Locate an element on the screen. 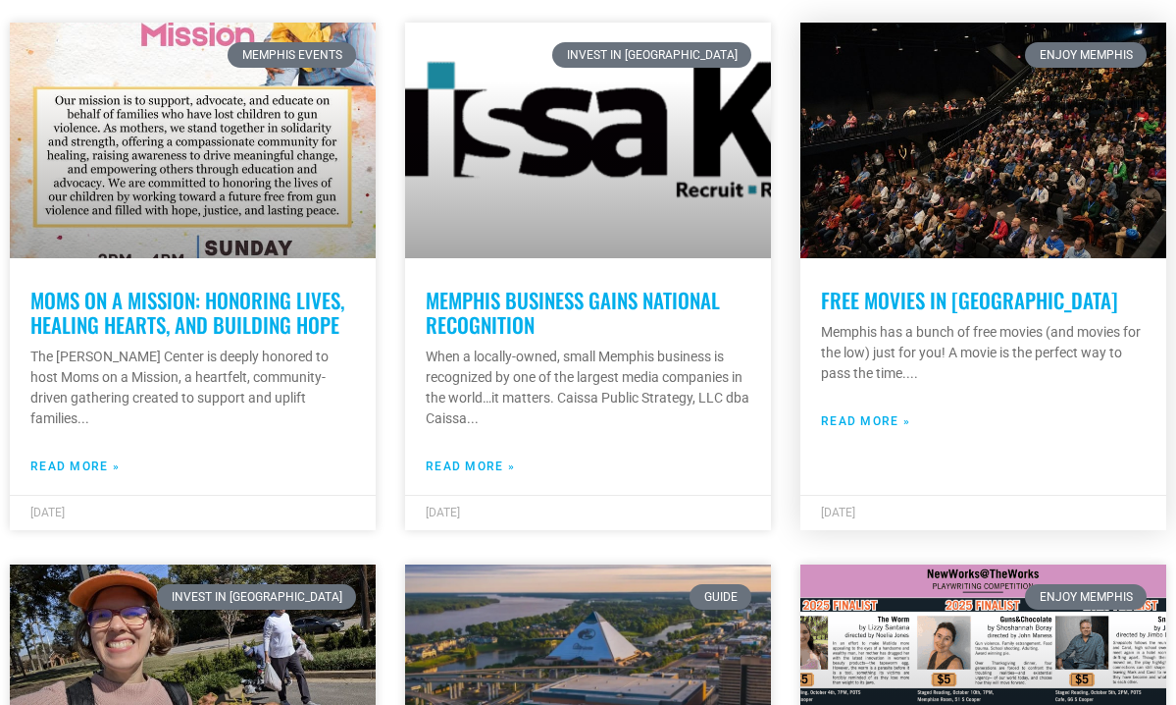 This screenshot has width=1176, height=705. a: Read more about Memphis Business Gains National Recognition is located at coordinates (470, 466).